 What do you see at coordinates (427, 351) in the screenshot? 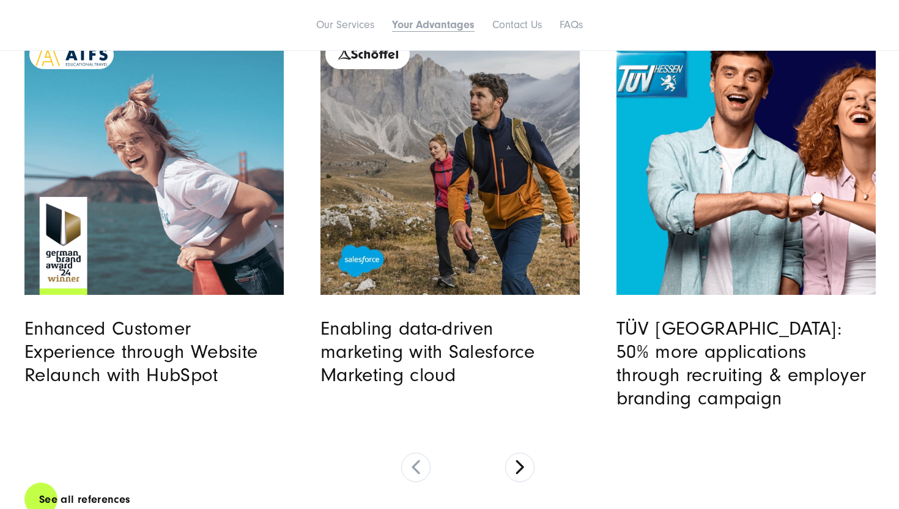
I see `a: Enabling data-driven marketing with Salesforce Marketing cloud` at bounding box center [427, 351].